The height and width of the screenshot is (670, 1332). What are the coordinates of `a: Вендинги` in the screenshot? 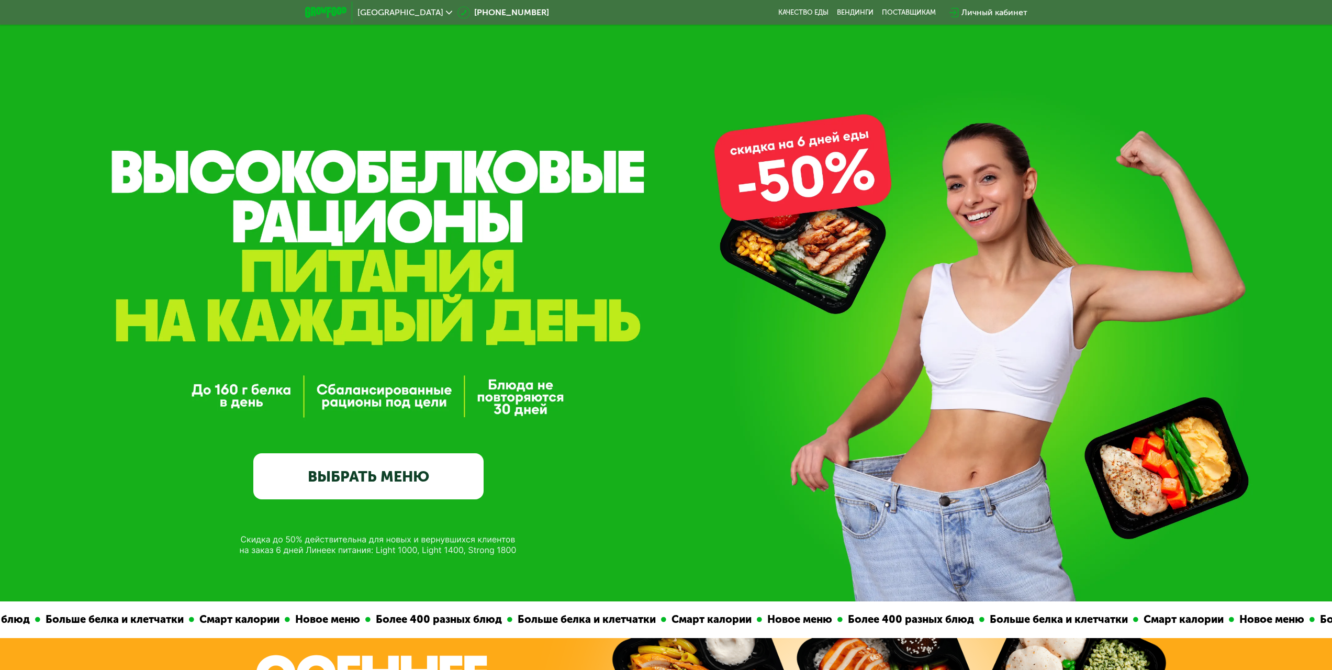 It's located at (855, 13).